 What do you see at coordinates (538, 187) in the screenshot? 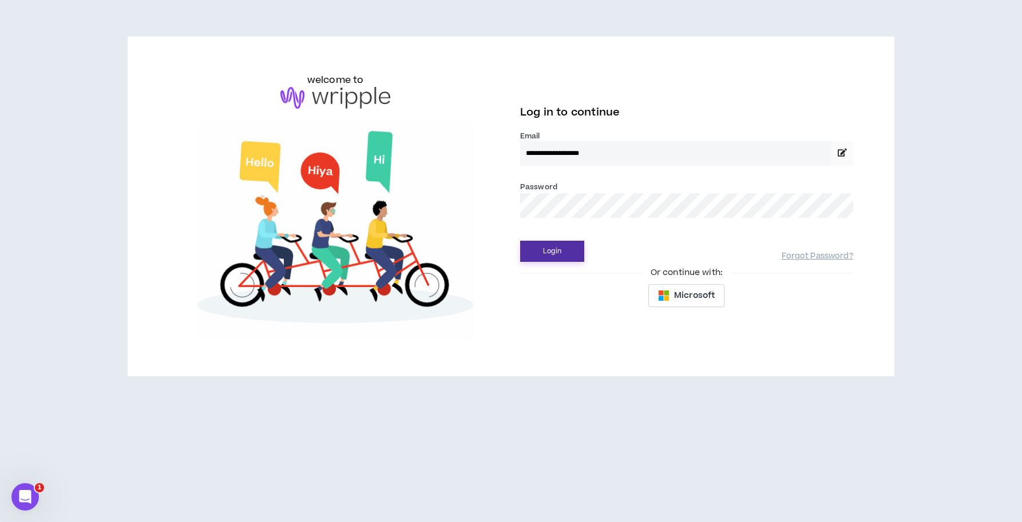
I see `label: Password` at bounding box center [538, 187].